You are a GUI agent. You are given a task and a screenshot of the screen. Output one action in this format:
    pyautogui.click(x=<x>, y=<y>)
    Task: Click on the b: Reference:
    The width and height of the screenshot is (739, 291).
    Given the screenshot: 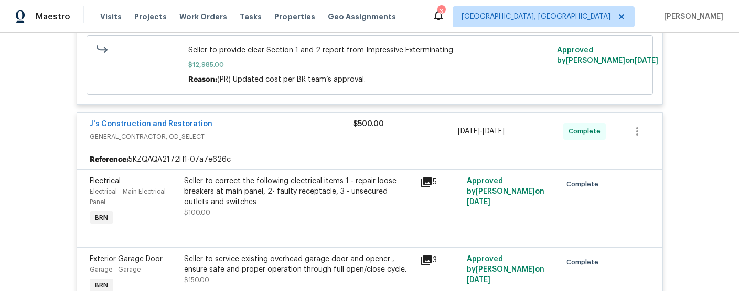 What is the action you would take?
    pyautogui.click(x=109, y=160)
    